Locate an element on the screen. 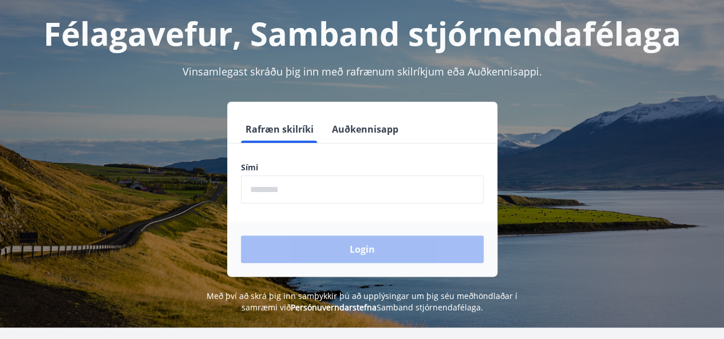 The image size is (724, 339). h1: Félagavefur, Samband stjórnendafélaga is located at coordinates (362, 33).